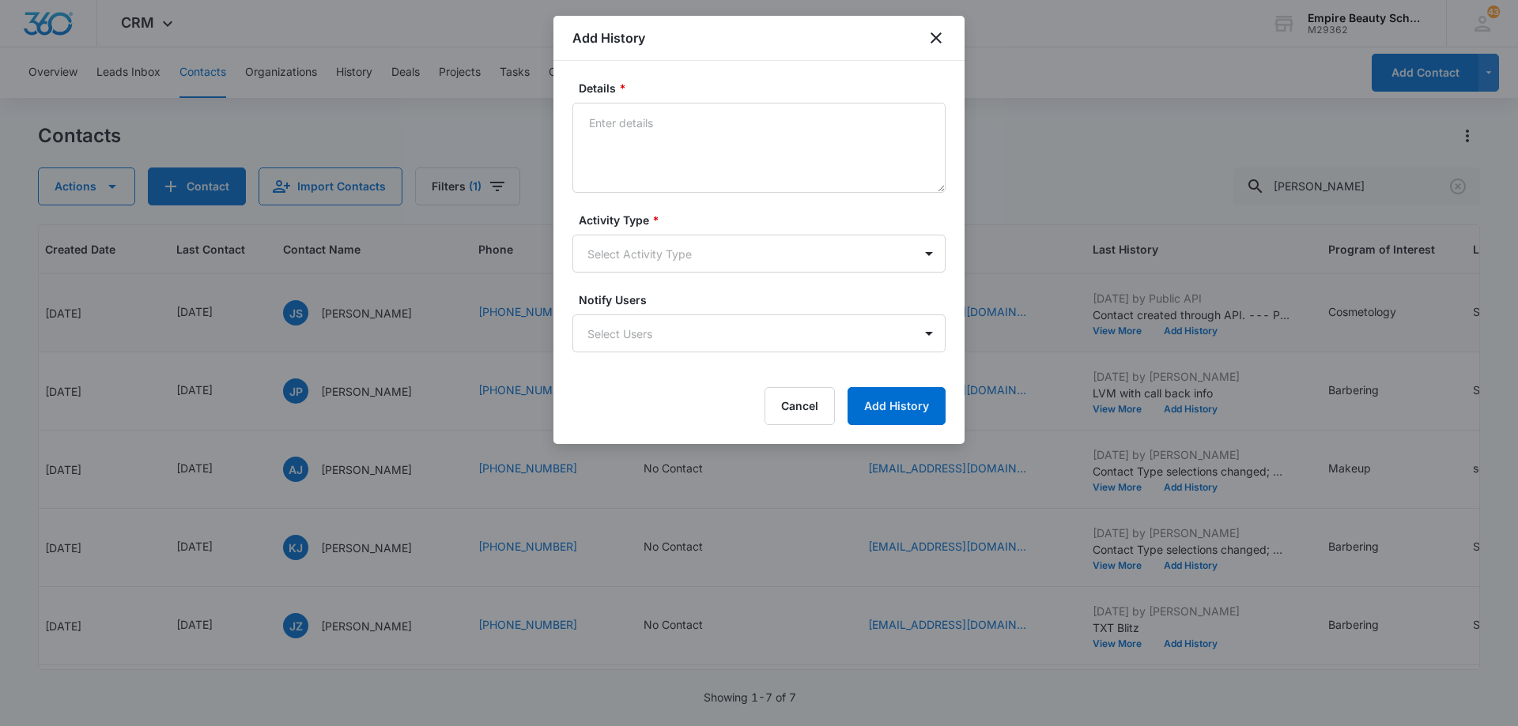  What do you see at coordinates (765, 88) in the screenshot?
I see `label: Details` at bounding box center [765, 88].